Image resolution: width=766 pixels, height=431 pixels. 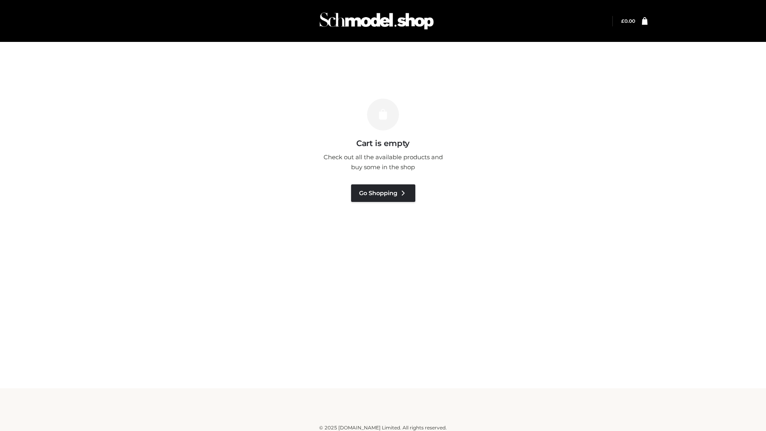 I want to click on p: Check out all the available products and buy some in the shop, so click(x=383, y=162).